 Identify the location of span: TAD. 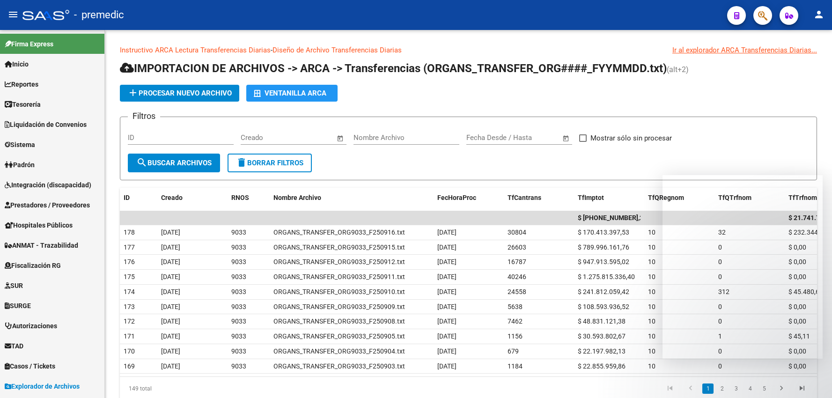
(14, 346).